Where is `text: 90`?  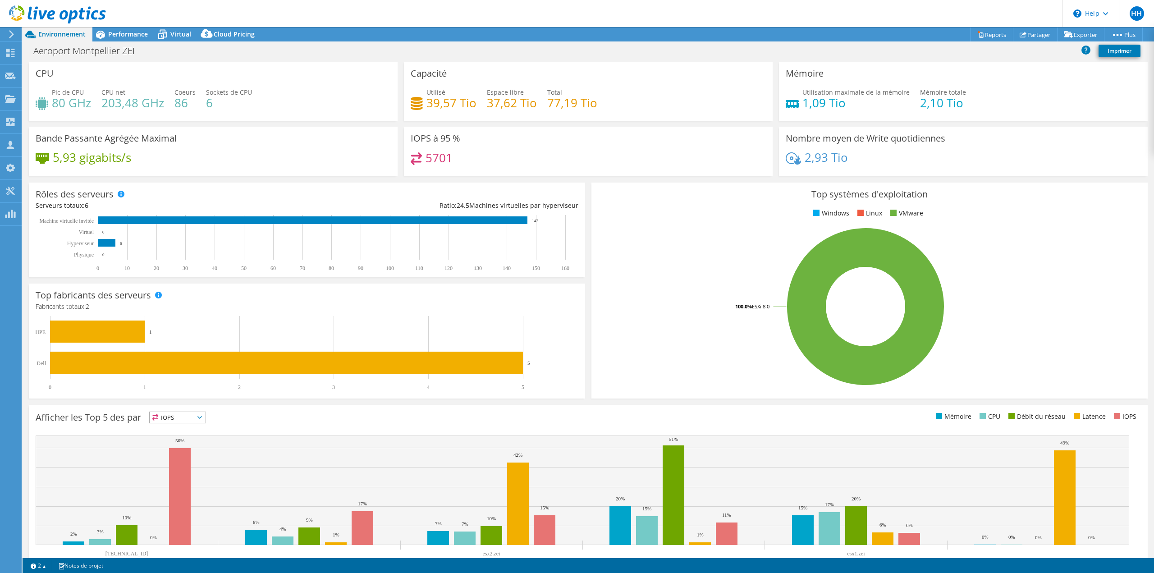 text: 90 is located at coordinates (361, 268).